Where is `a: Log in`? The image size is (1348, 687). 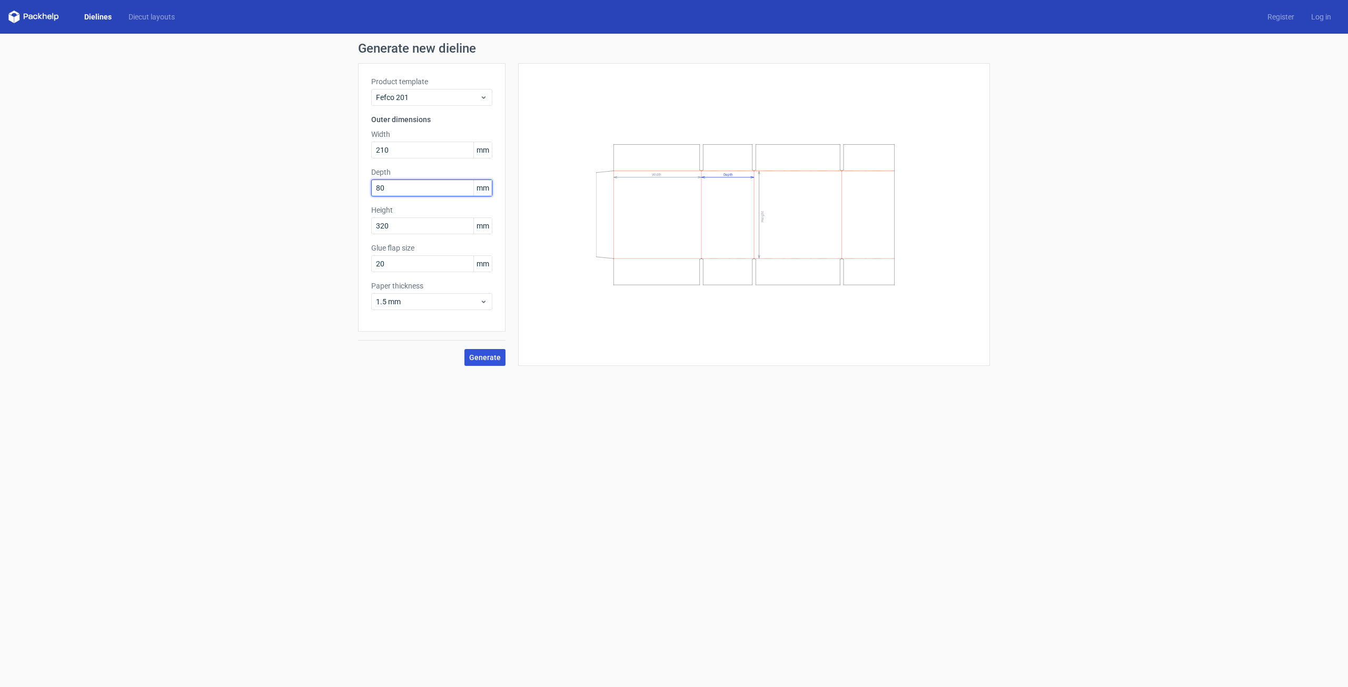 a: Log in is located at coordinates (1321, 17).